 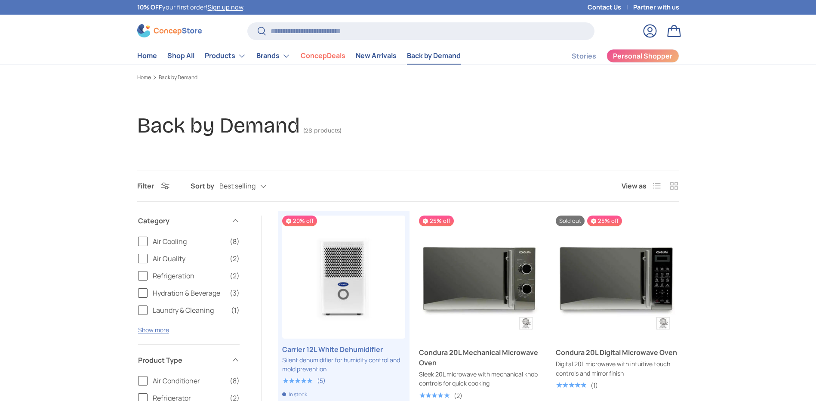 What do you see at coordinates (323, 56) in the screenshot?
I see `a: ConcepDeals` at bounding box center [323, 56].